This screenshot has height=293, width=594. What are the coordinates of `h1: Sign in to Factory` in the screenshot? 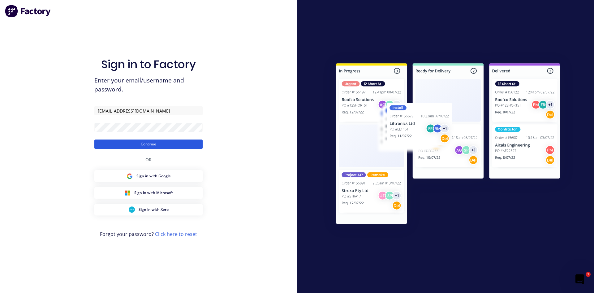 It's located at (149, 64).